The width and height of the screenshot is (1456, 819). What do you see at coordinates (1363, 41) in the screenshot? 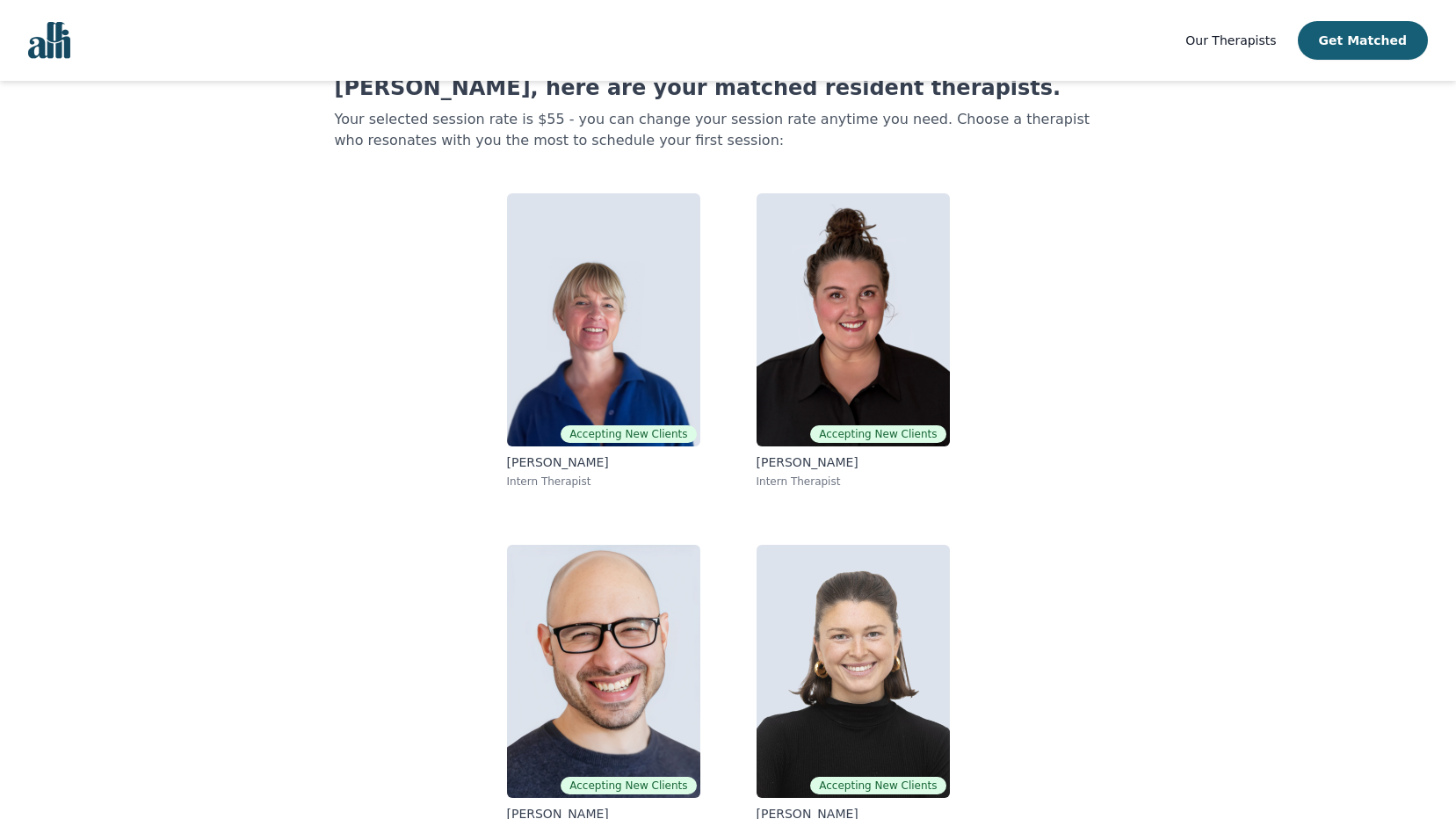
I see `a: Get Matched` at bounding box center [1363, 41].